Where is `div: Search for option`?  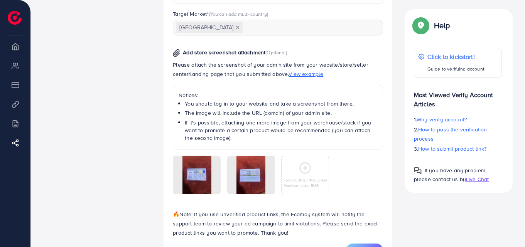
div: Search for option is located at coordinates (278, 27).